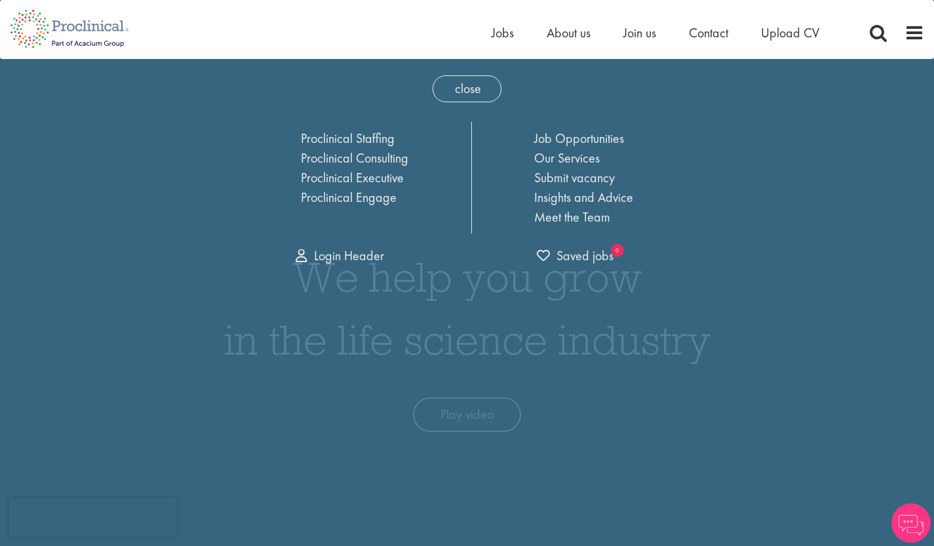 Image resolution: width=934 pixels, height=546 pixels. Describe the element at coordinates (567, 158) in the screenshot. I see `a: Our Services` at that location.